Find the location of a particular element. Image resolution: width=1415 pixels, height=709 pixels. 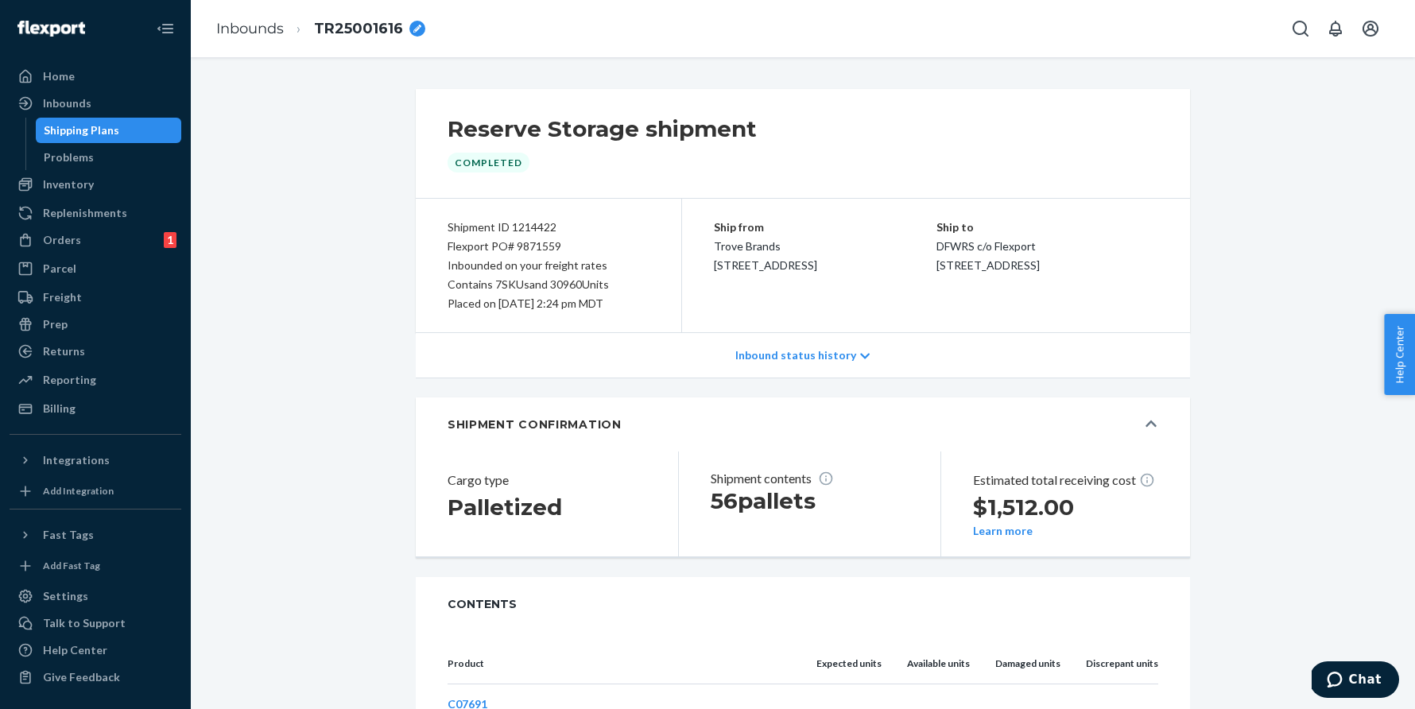

button: Fast Tags is located at coordinates (95, 535).